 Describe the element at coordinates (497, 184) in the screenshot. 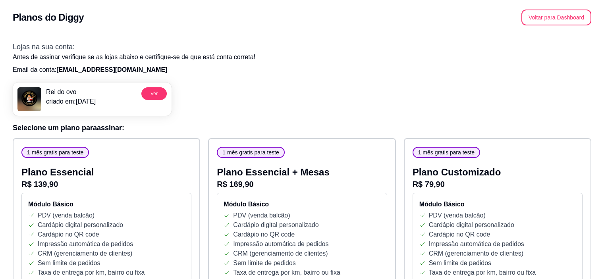

I see `p: R$ 79,90` at that location.